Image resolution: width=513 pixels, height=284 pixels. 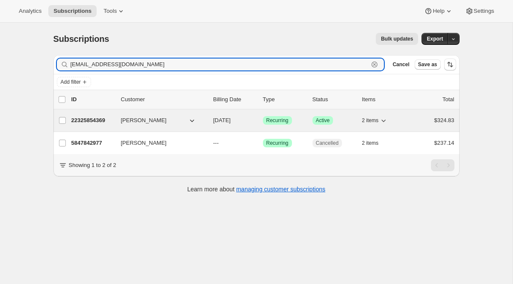 What do you see at coordinates (93, 143) in the screenshot?
I see `p: 5847842977` at bounding box center [93, 143].